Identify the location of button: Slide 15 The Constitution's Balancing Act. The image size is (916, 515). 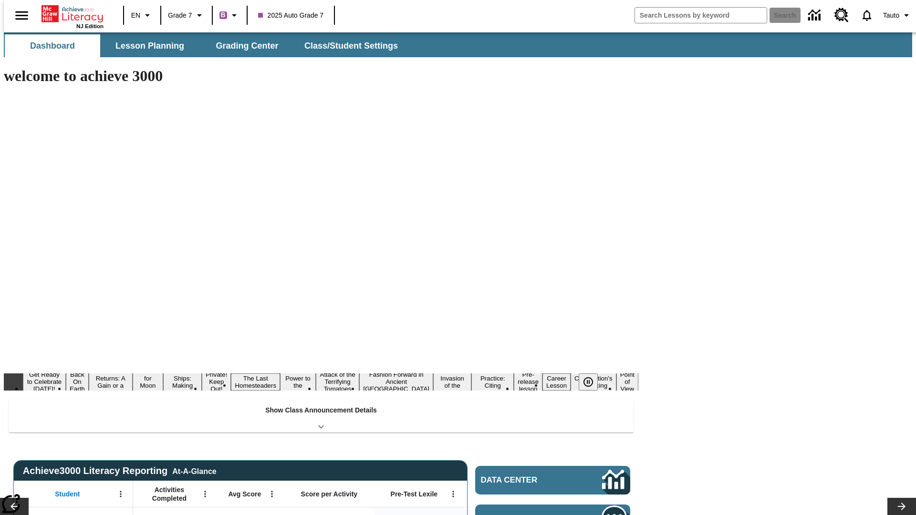
(594, 382).